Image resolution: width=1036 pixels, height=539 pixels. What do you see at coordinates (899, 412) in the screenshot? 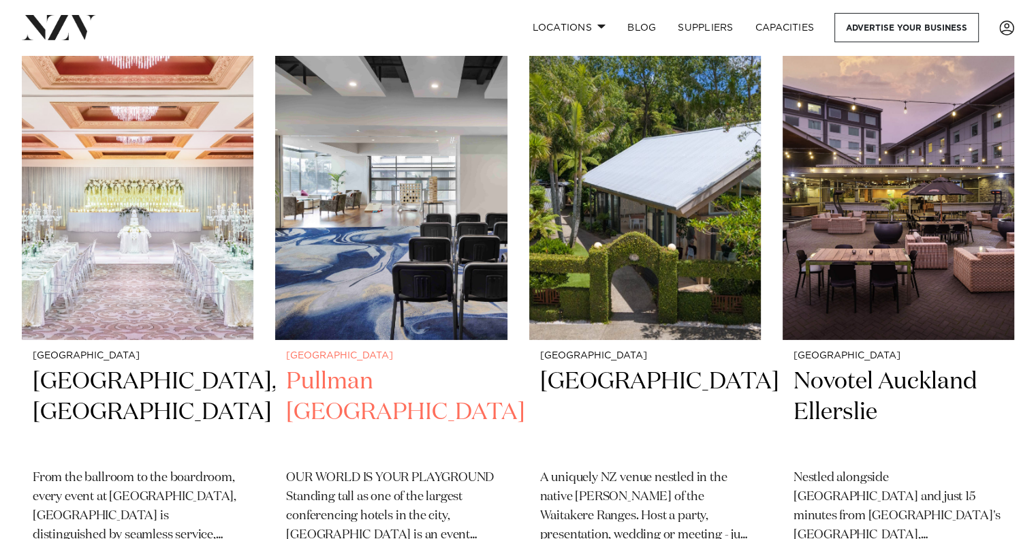
I see `h2: Novotel Auckland Ellerslie` at bounding box center [899, 412].